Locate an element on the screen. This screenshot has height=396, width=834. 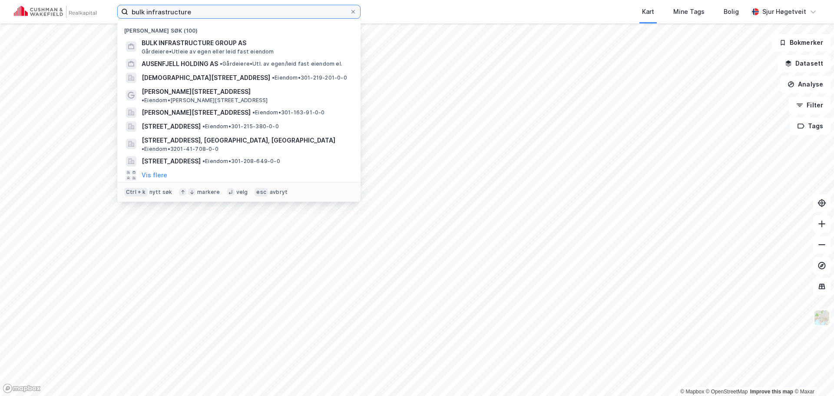
div: nytt søk is located at coordinates (161, 192).